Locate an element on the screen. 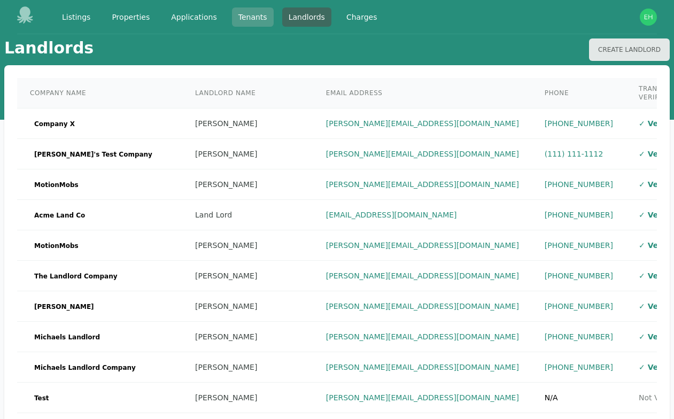  span: Michaels Landlord Company is located at coordinates (85, 368).